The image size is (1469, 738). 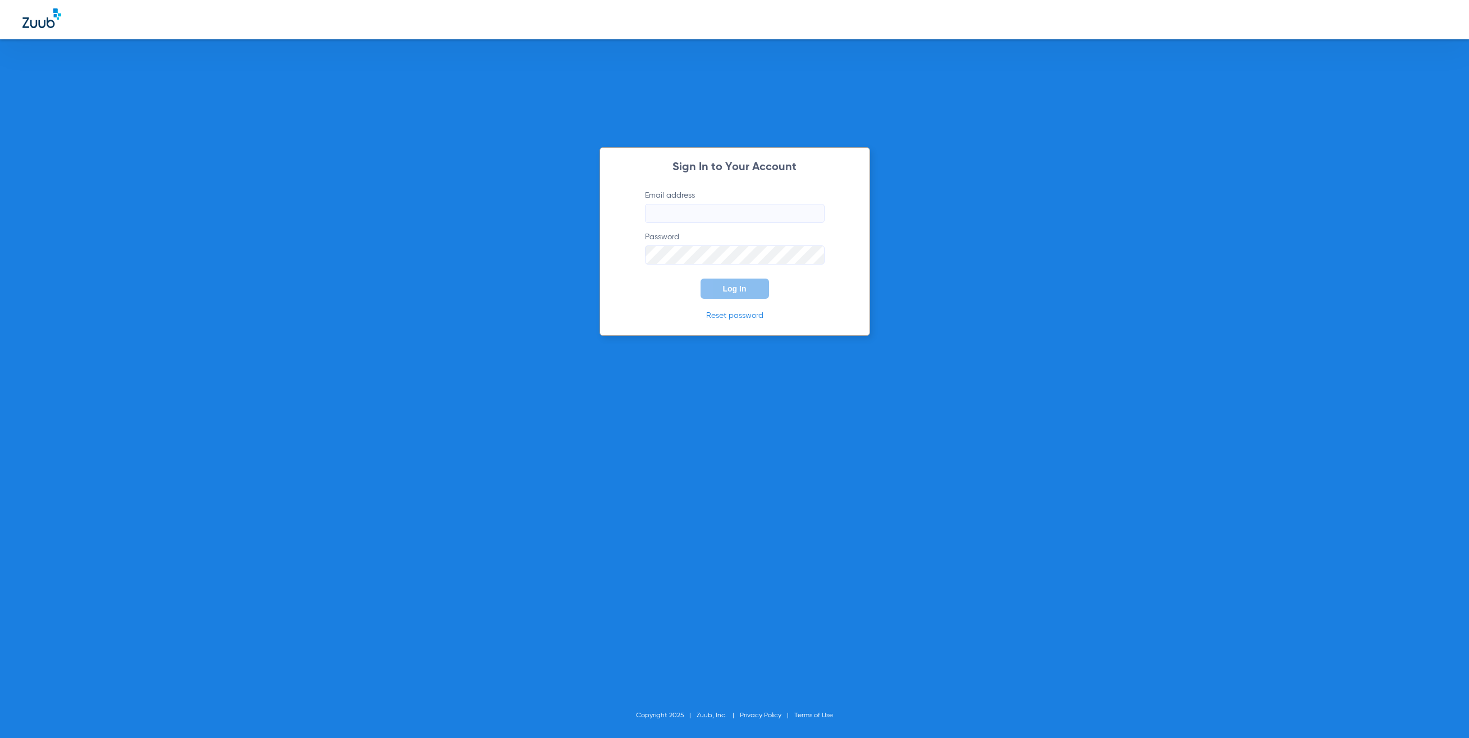 What do you see at coordinates (735, 316) in the screenshot?
I see `a: Reset password` at bounding box center [735, 316].